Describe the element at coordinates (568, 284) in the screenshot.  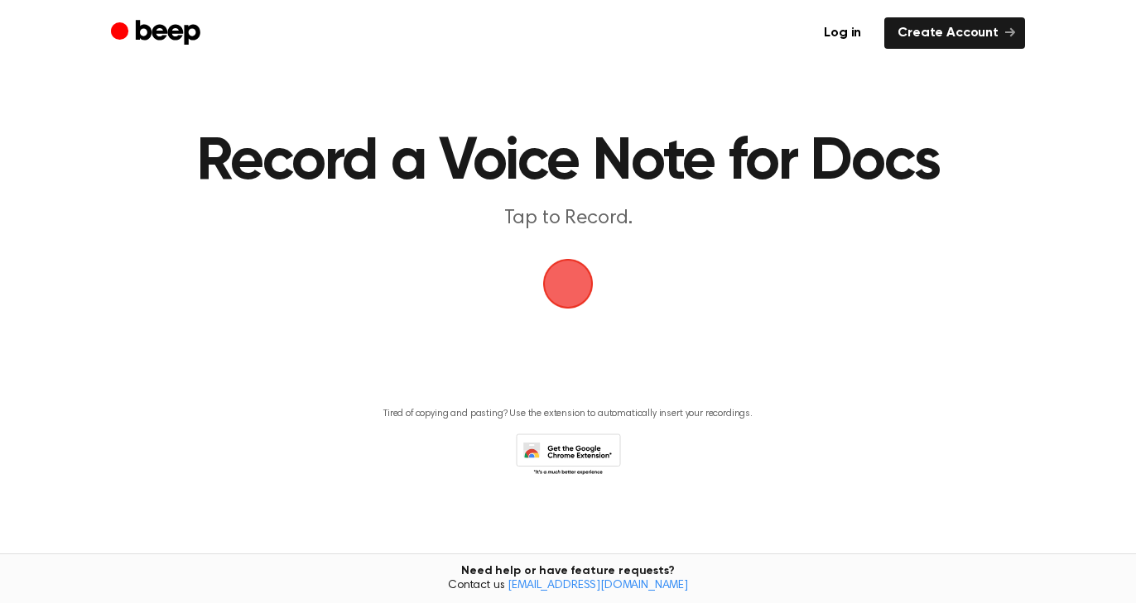
I see `button: Beep Logo` at that location.